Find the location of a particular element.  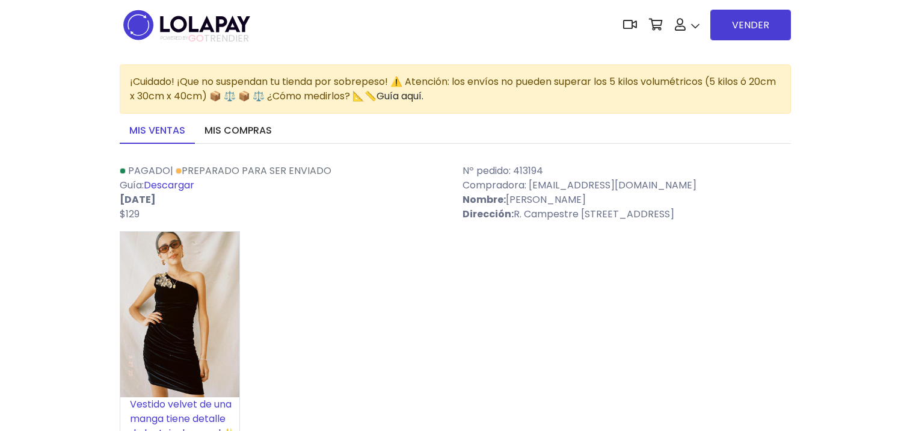

span: GO is located at coordinates (196, 38).